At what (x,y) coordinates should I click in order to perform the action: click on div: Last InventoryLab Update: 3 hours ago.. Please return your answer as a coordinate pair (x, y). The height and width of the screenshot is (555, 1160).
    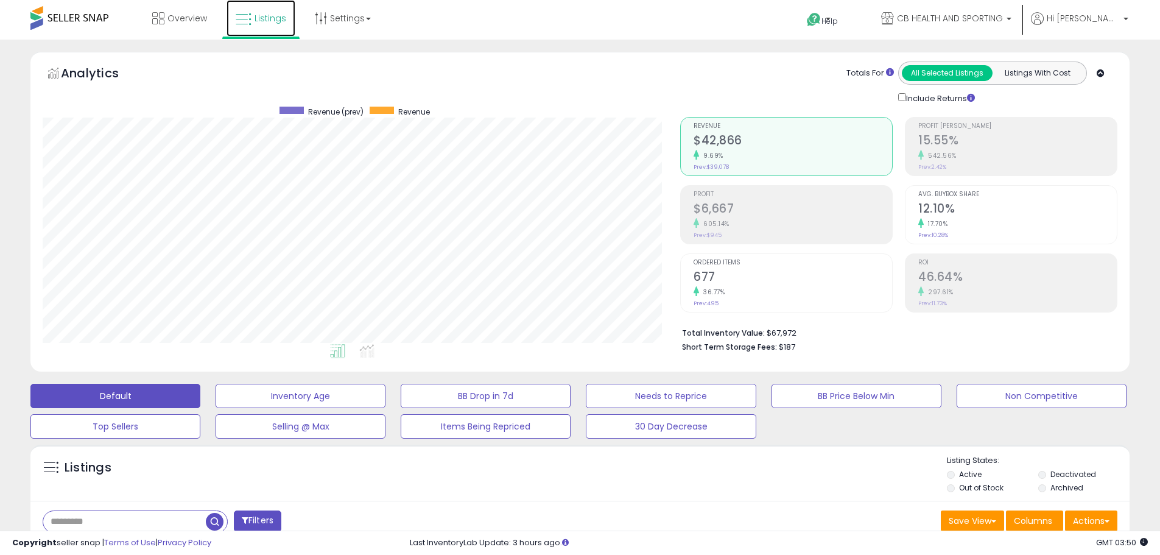
    Looking at the image, I should click on (779, 542).